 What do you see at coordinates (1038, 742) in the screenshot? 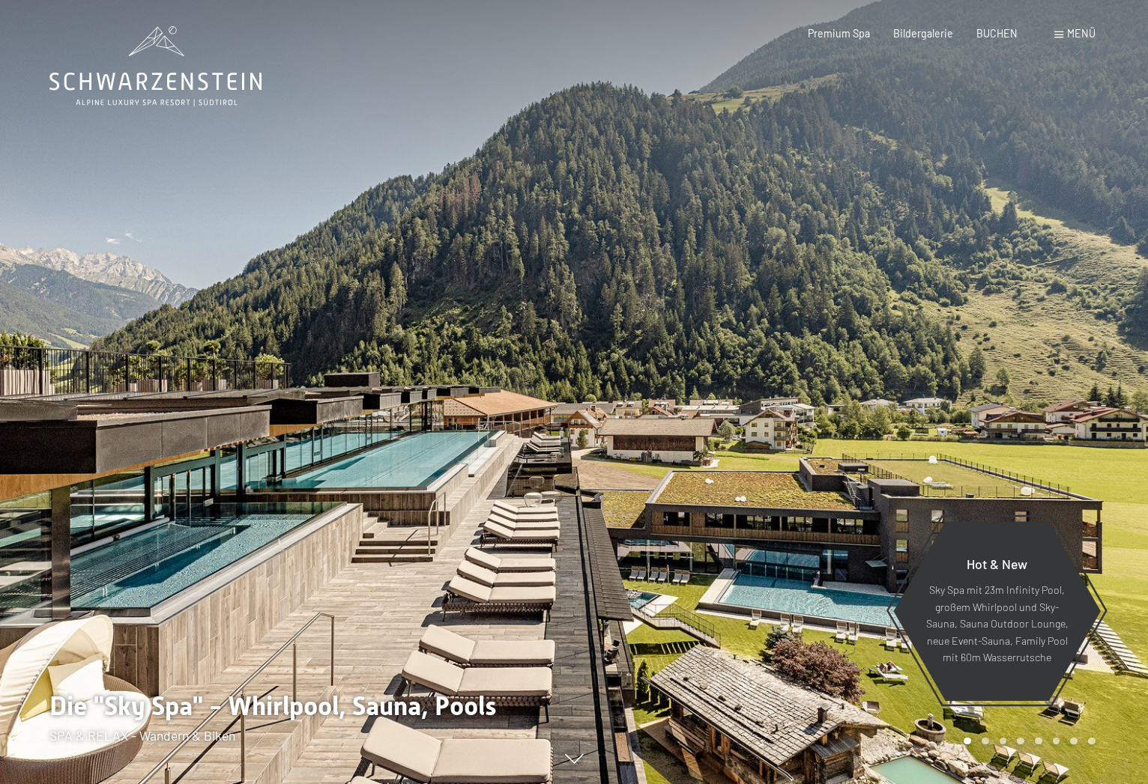
I see `div: Carousel Page 5` at bounding box center [1038, 742].